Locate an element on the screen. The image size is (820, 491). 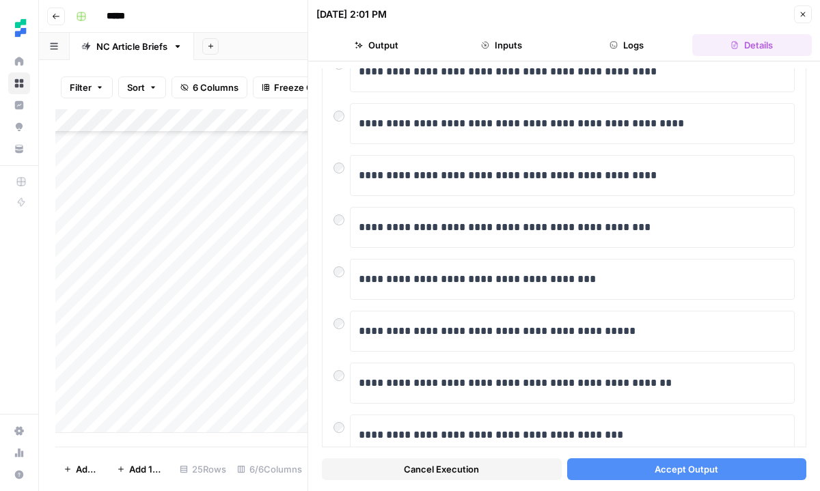
button: Cancel Execution is located at coordinates (442, 470).